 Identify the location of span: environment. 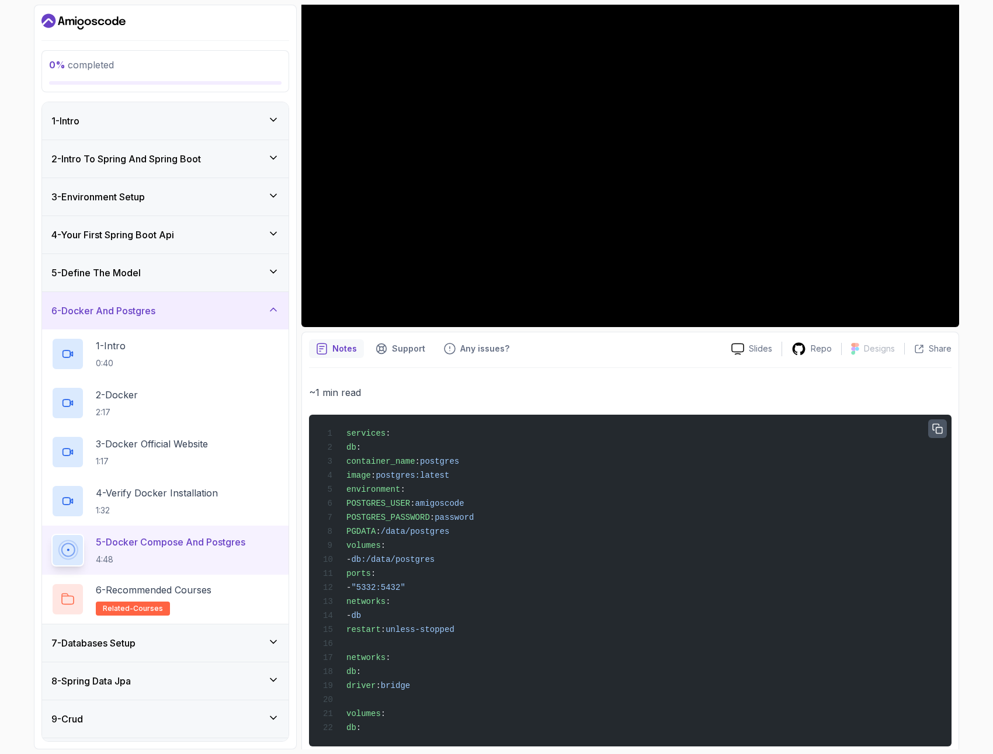
(373, 489).